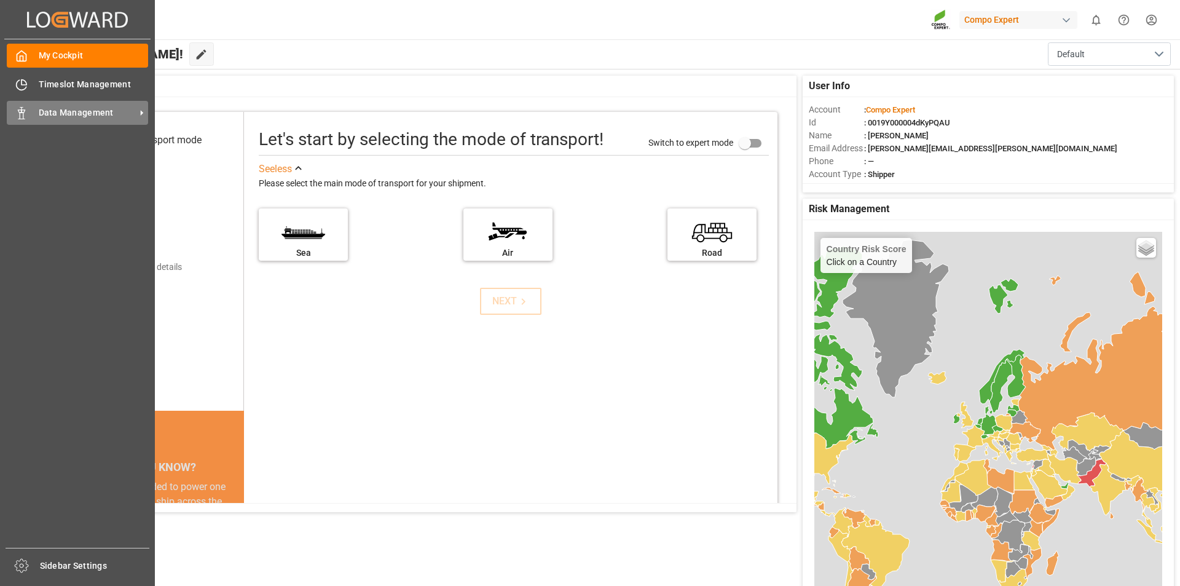 This screenshot has height=586, width=1180. I want to click on div: Please select the main mode of transport for your shipment., so click(514, 184).